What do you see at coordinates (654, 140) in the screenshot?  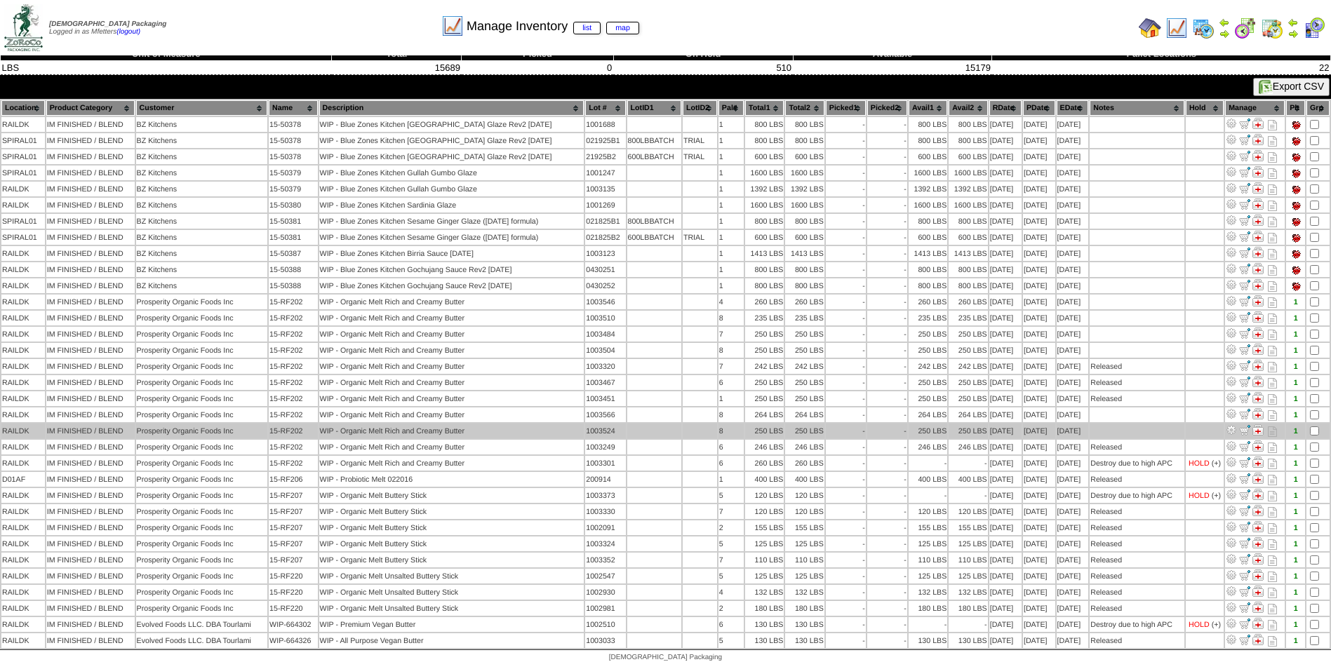 I see `td: 800LBBATCH` at bounding box center [654, 140].